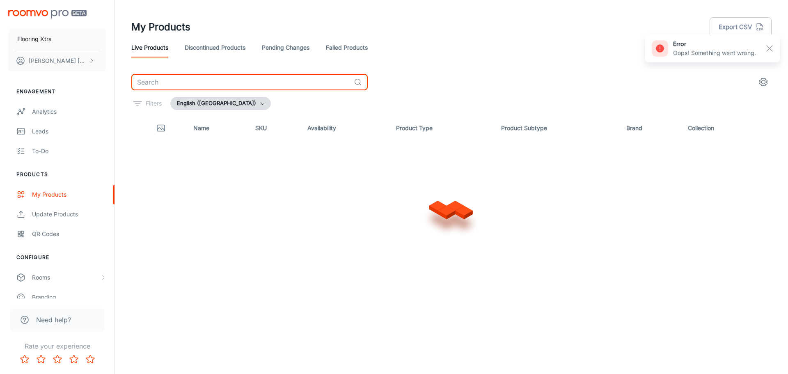 This screenshot has height=374, width=788. What do you see at coordinates (41, 359) in the screenshot?
I see `button: Rate 2 star` at bounding box center [41, 359].